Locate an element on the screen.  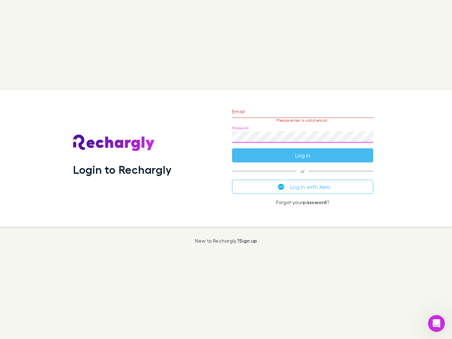
button: Log in with Xero is located at coordinates (303, 187).